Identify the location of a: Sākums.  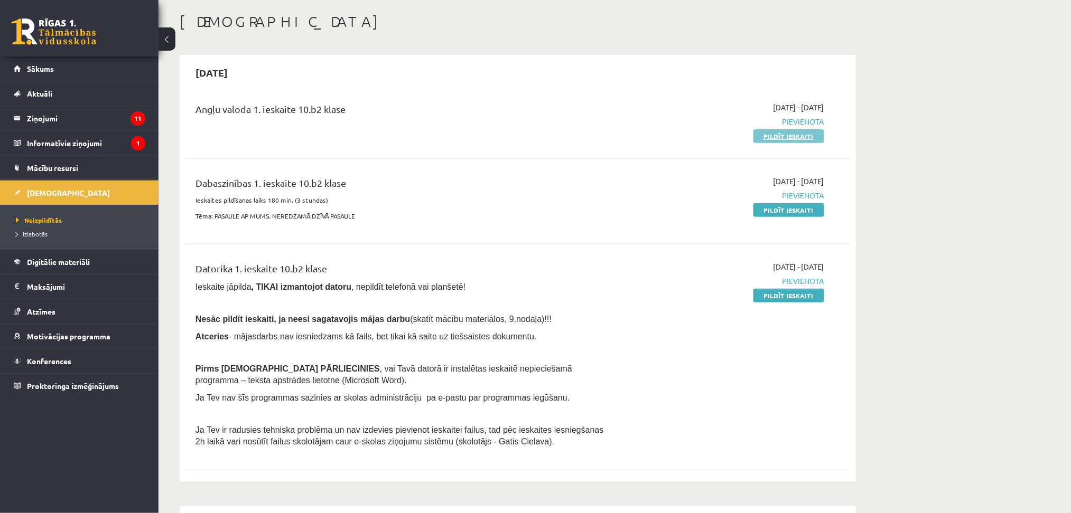
(79, 69).